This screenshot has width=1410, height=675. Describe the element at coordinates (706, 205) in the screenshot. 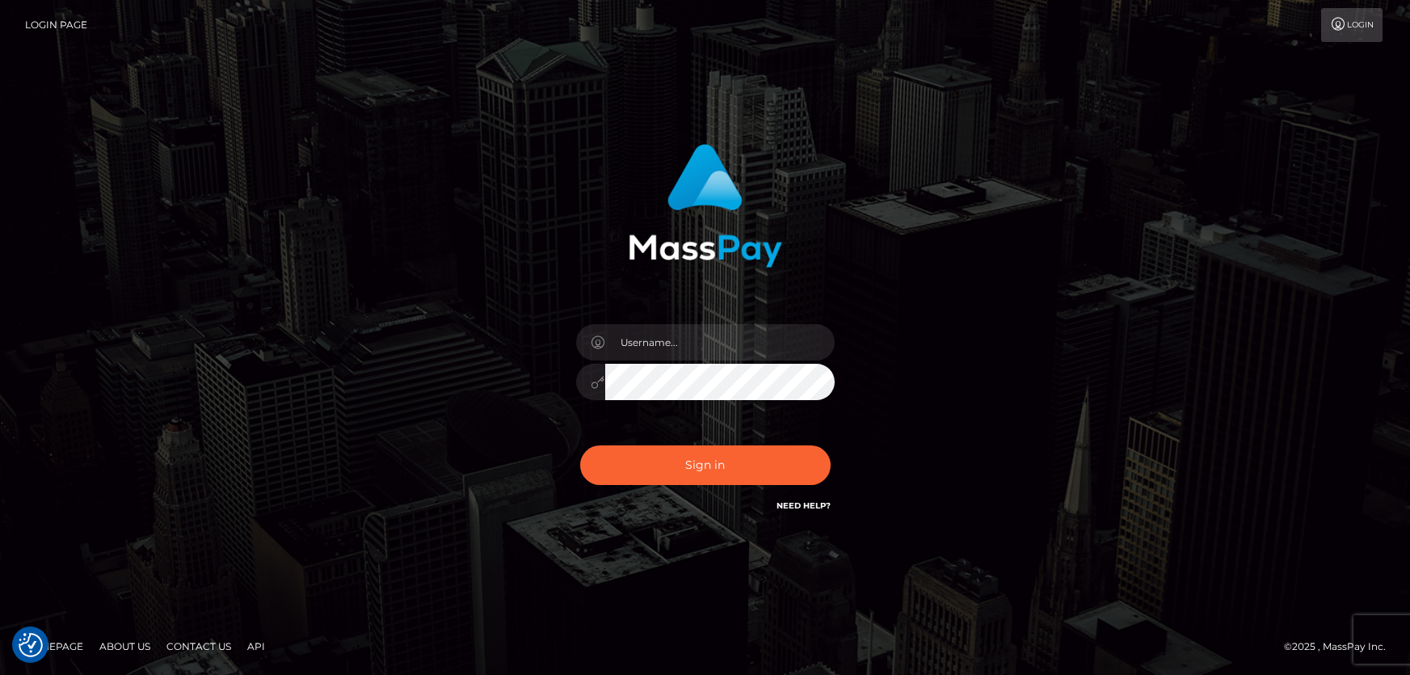

I see `img: MassPay Login` at that location.